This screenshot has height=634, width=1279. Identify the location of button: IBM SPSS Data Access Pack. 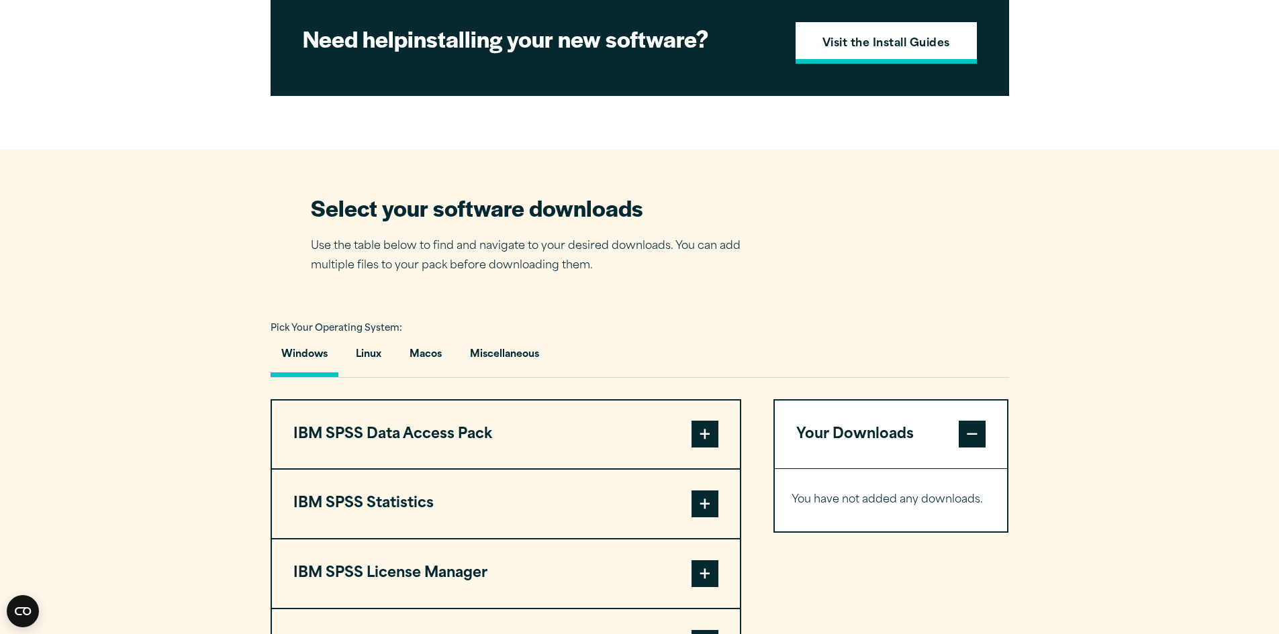
(505, 435).